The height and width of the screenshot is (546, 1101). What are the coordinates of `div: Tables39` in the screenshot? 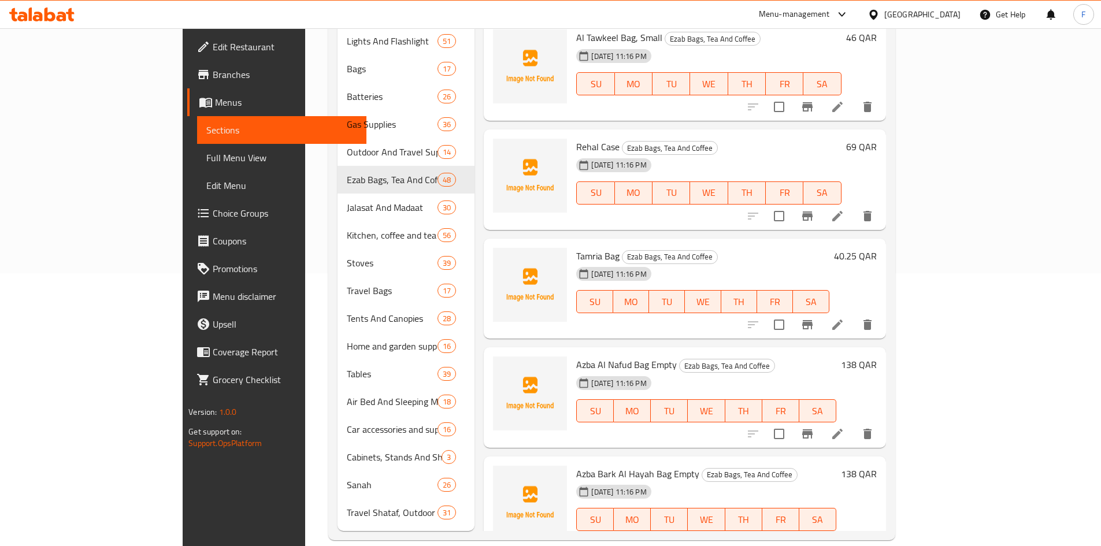 It's located at (406, 374).